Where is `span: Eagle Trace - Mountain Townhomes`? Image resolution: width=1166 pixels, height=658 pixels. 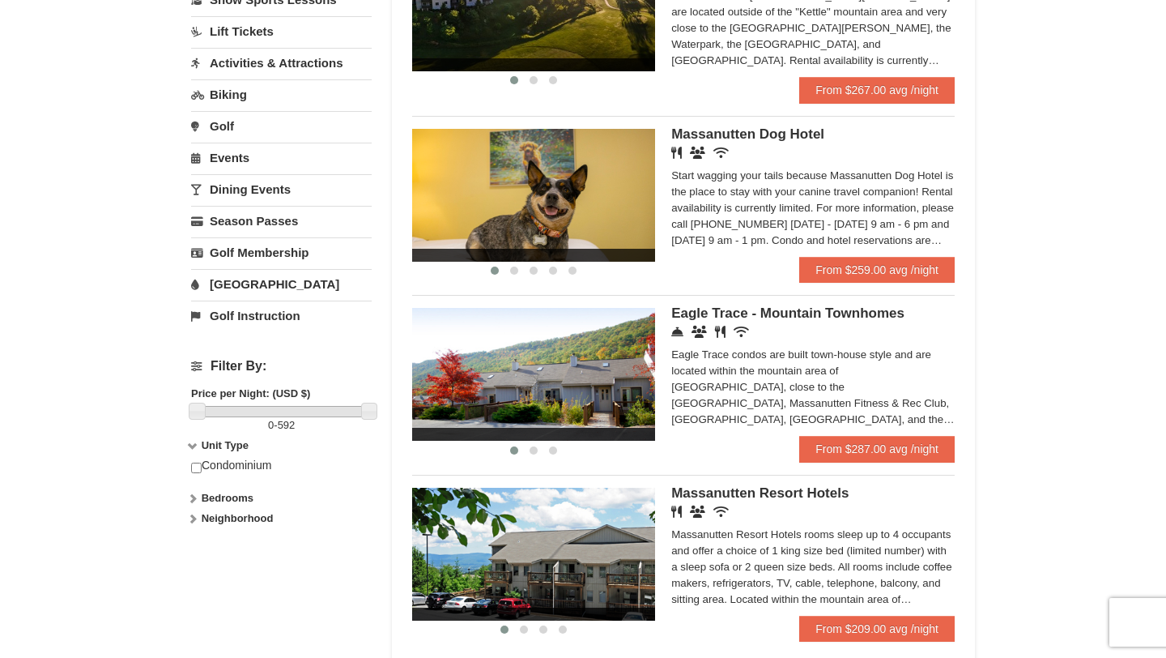 span: Eagle Trace - Mountain Townhomes is located at coordinates (788, 313).